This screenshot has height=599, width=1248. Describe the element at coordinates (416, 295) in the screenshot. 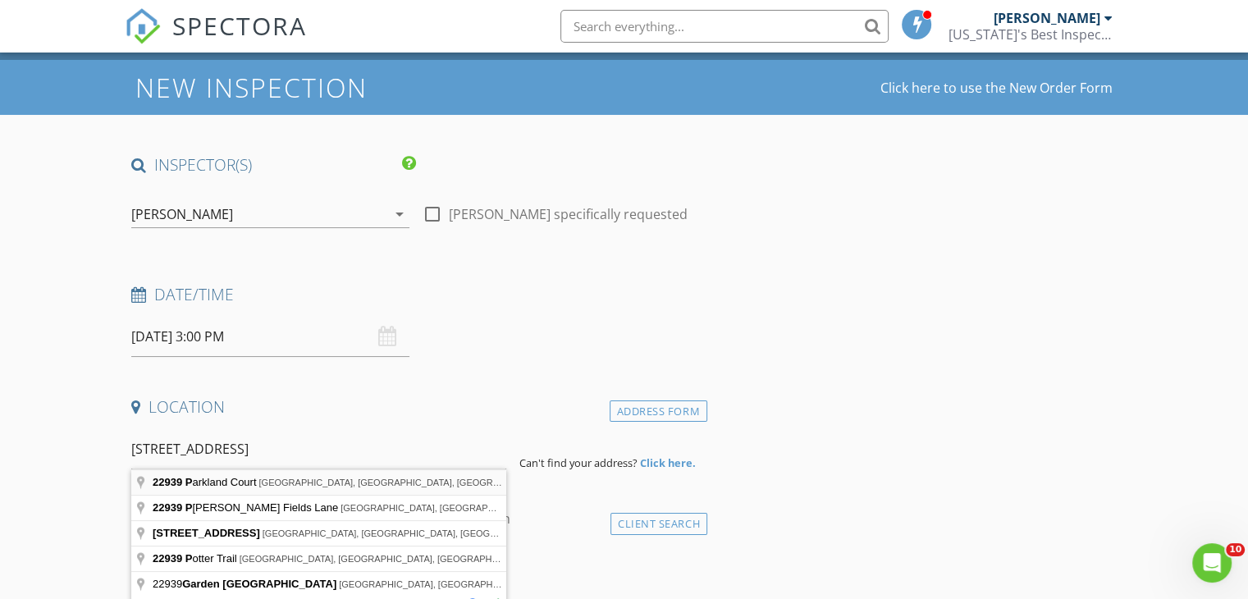

I see `h4: Date/Time` at that location.